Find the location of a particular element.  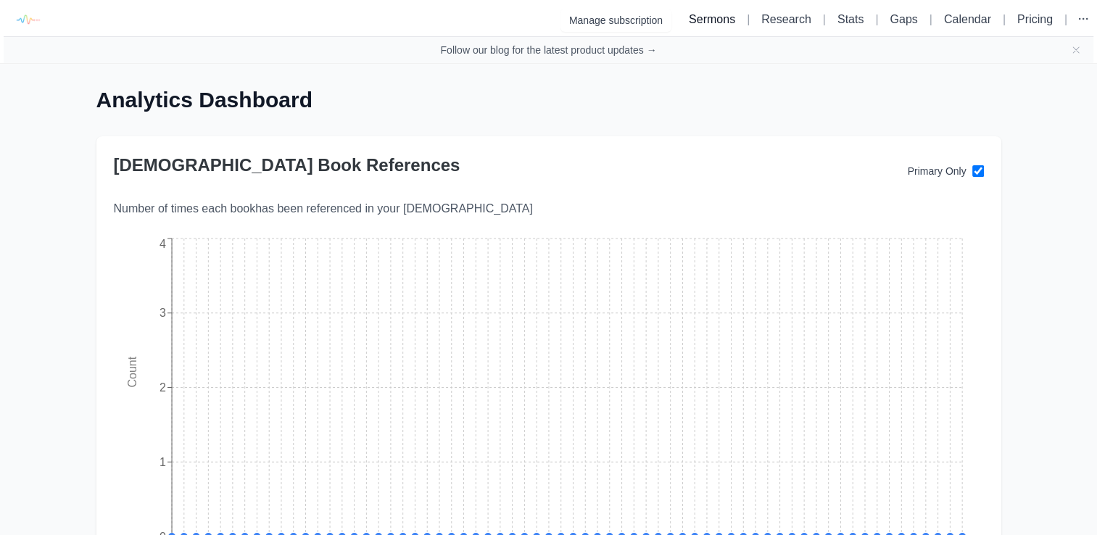

img: logo is located at coordinates (27, 20).